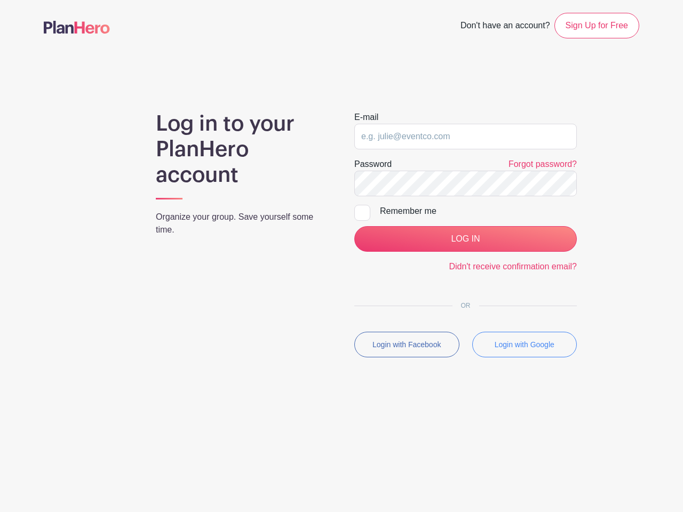 This screenshot has width=683, height=512. I want to click on button: Login with Facebook, so click(406, 345).